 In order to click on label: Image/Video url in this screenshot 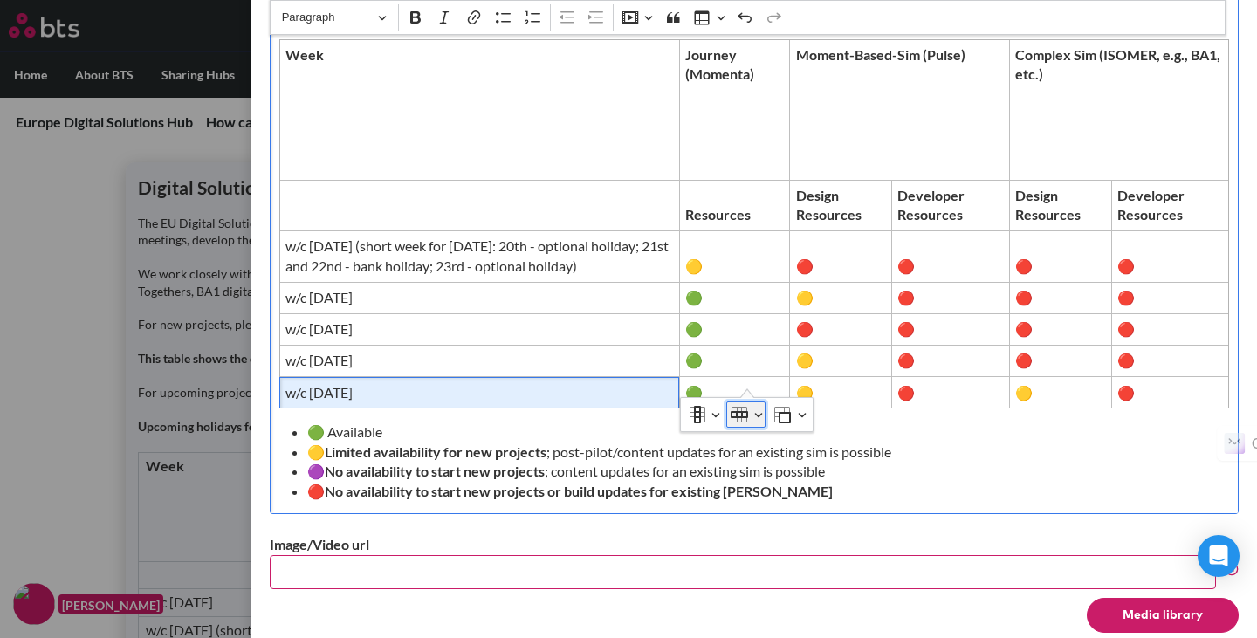, I will do `click(754, 545)`.